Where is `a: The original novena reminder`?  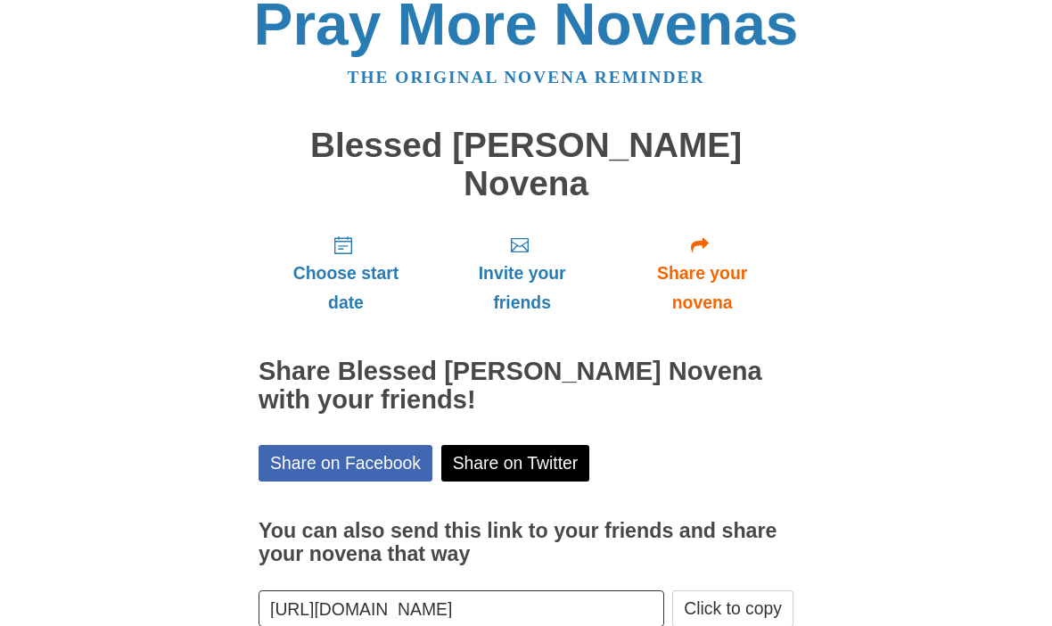
a: The original novena reminder is located at coordinates (526, 77).